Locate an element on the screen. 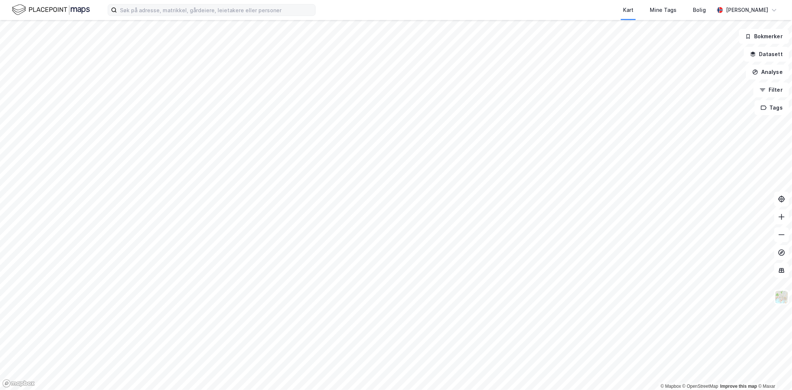 This screenshot has width=792, height=390. img: logo.f888ab2527a4732fd821a326f86c7f29.svg is located at coordinates (51, 10).